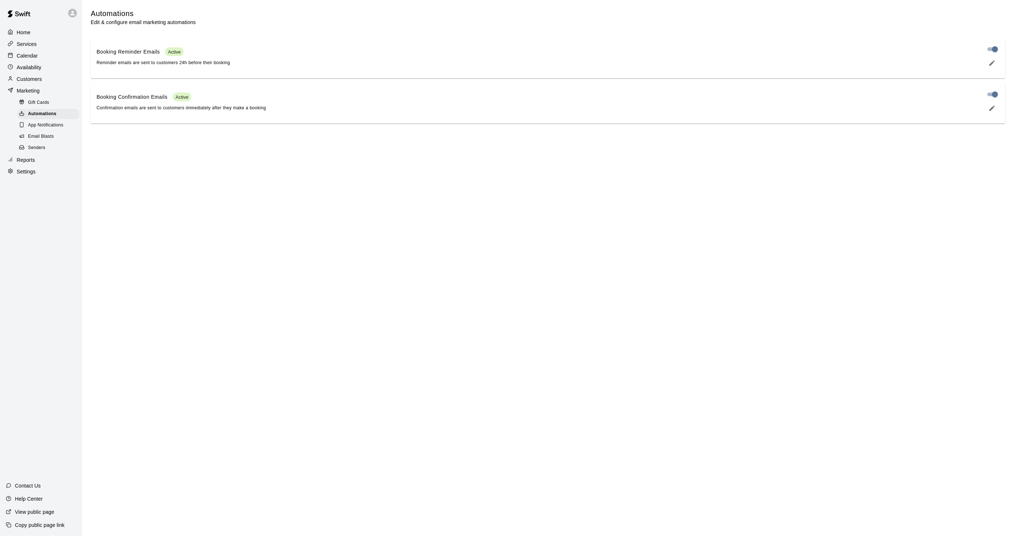  What do you see at coordinates (42, 114) in the screenshot?
I see `span: Automations` at bounding box center [42, 114].